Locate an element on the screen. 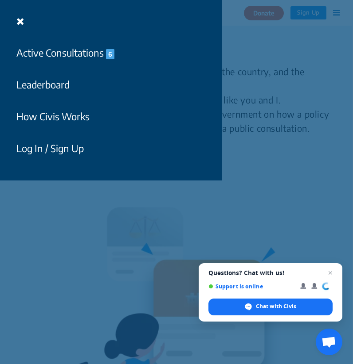 Image resolution: width=353 pixels, height=364 pixels. button: Active Consultations6 is located at coordinates (65, 53).